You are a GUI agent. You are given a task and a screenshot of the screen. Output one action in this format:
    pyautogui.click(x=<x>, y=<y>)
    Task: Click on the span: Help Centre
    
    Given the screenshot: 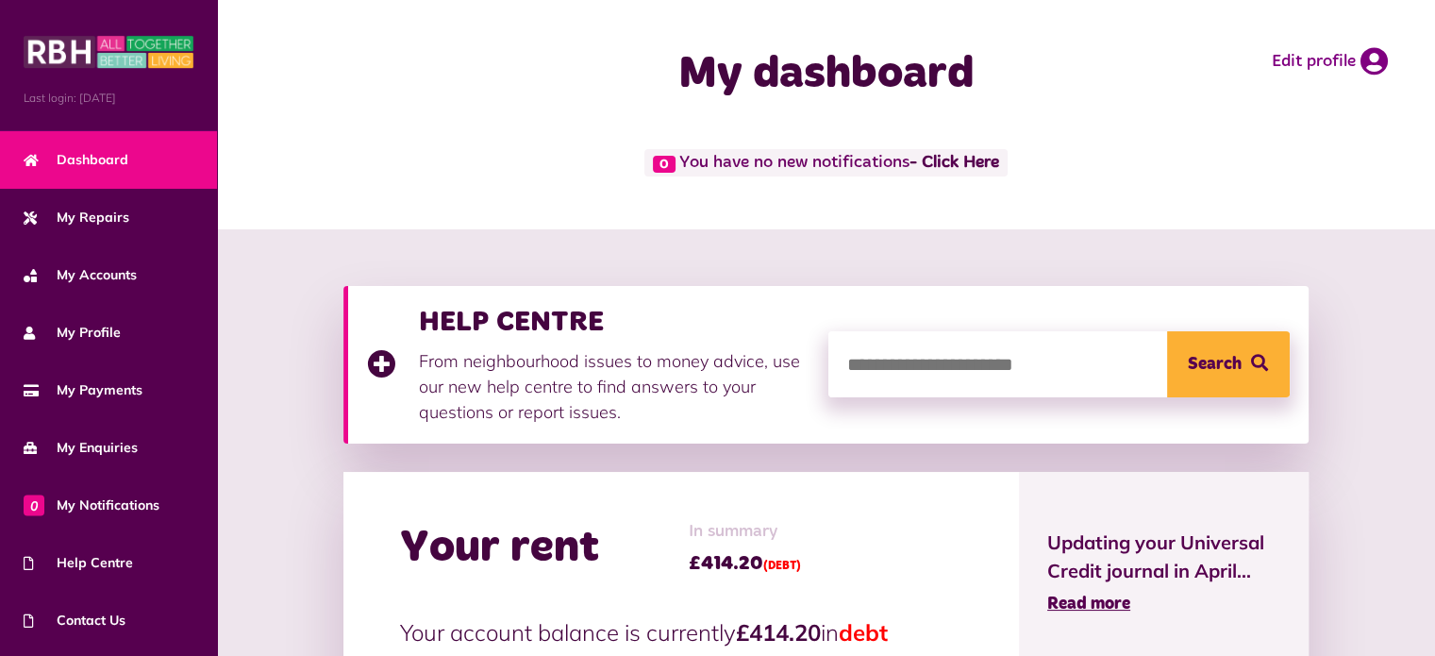 What is the action you would take?
    pyautogui.click(x=78, y=562)
    